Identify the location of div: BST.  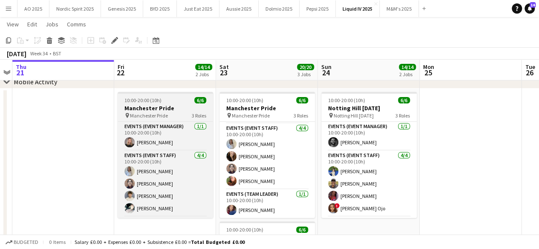
(57, 53).